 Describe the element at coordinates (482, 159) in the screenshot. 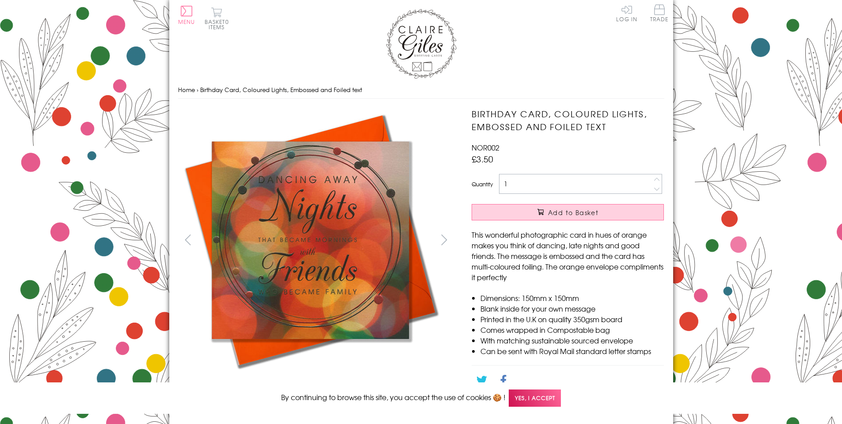

I see `span: £3.50` at that location.